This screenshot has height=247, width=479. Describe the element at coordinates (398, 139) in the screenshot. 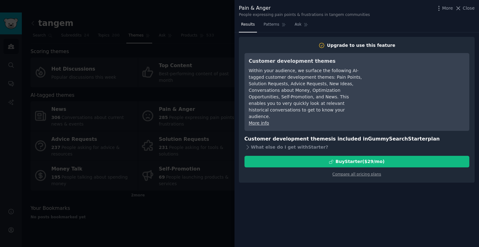

I see `span: GummySearch Starter` at that location.